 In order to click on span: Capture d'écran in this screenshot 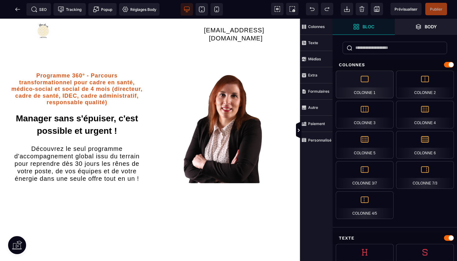, I will do `click(292, 9)`.